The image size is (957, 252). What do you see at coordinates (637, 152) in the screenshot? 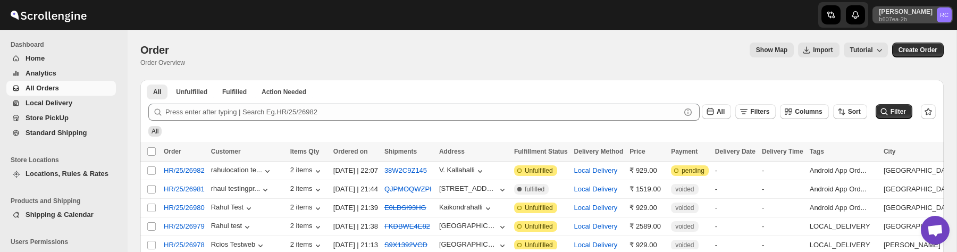
I see `span: Price` at bounding box center [637, 152].